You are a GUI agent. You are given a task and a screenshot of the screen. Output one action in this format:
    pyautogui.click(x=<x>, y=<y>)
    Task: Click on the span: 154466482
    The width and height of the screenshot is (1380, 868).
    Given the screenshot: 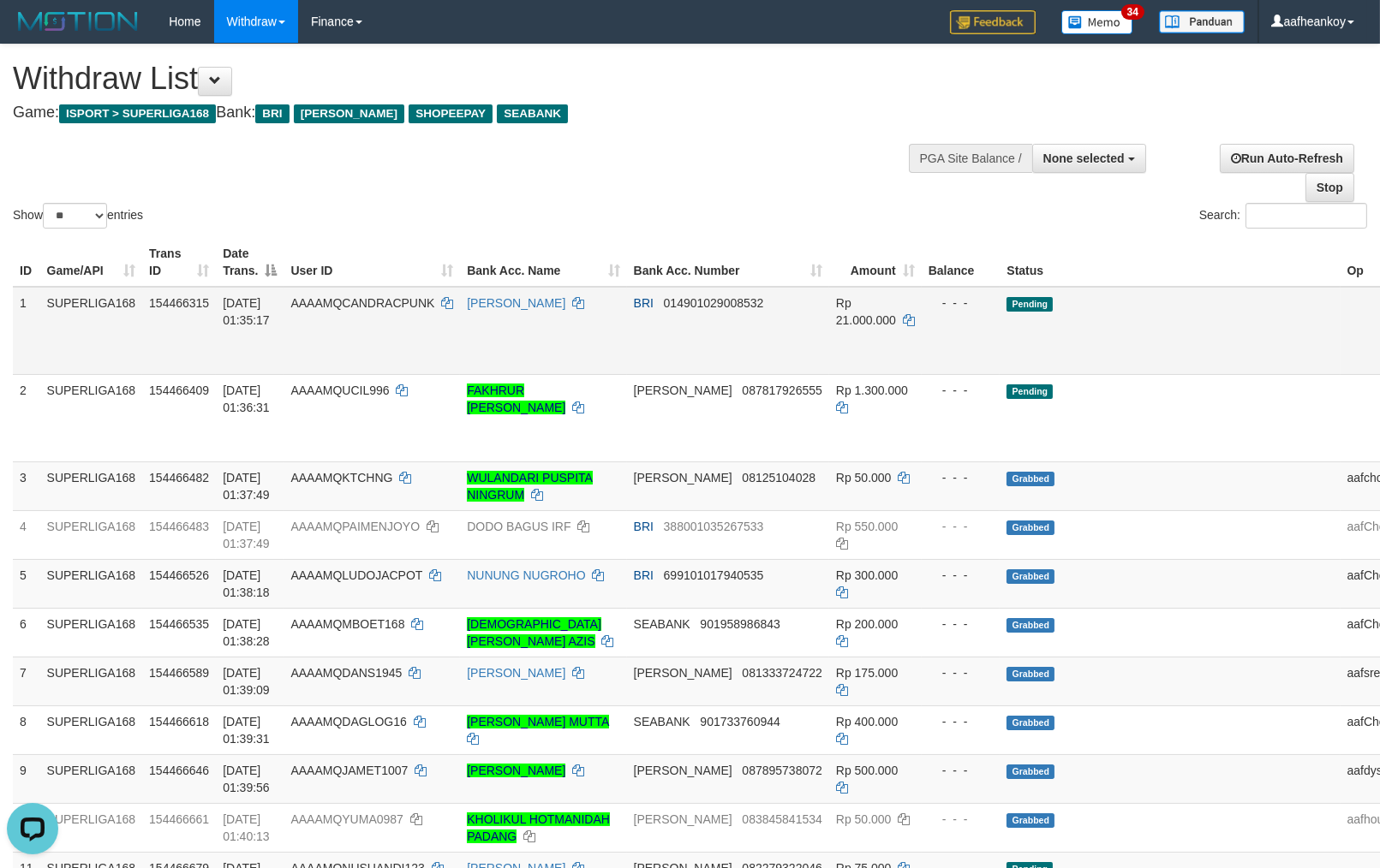 What is the action you would take?
    pyautogui.click(x=179, y=477)
    